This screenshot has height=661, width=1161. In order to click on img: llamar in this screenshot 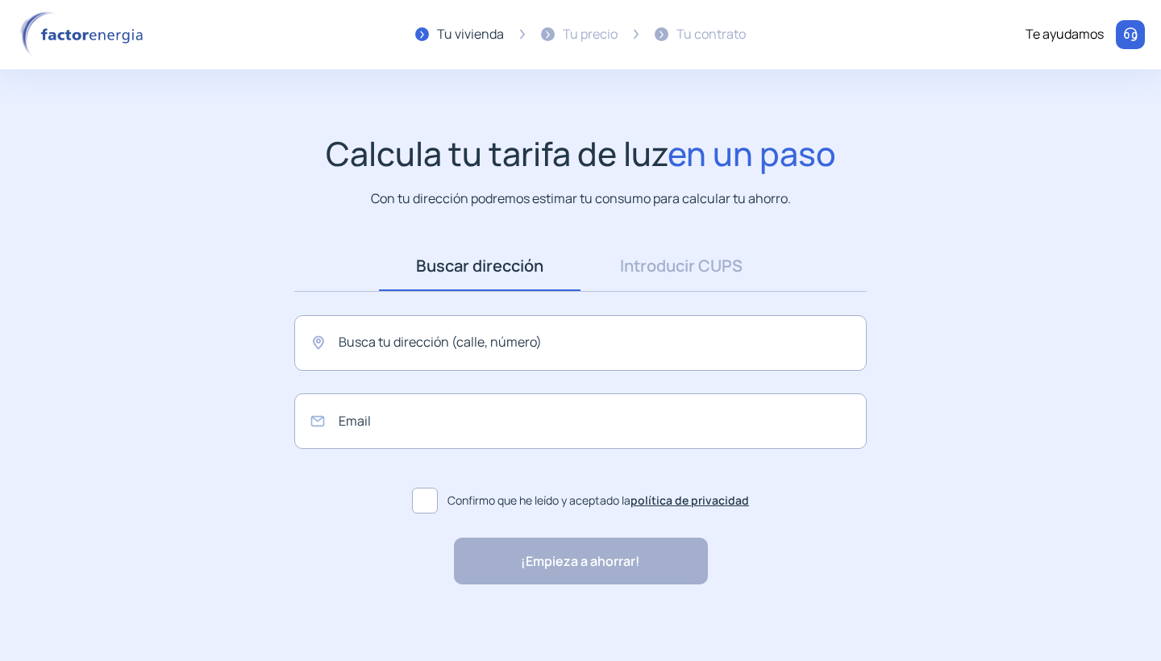, I will do `click(1130, 35)`.